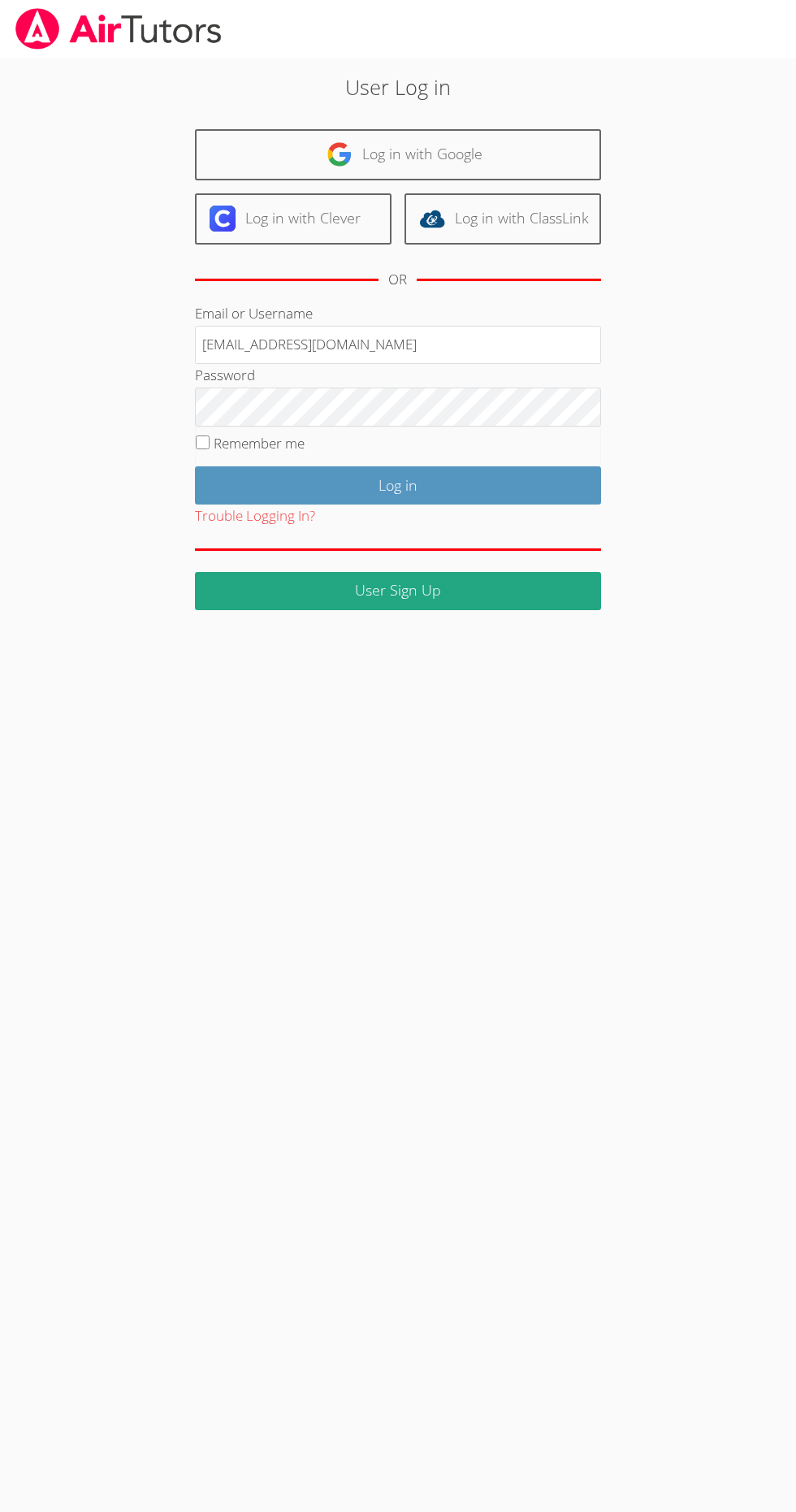  What do you see at coordinates (398, 279) in the screenshot?
I see `div: OR` at bounding box center [398, 279].